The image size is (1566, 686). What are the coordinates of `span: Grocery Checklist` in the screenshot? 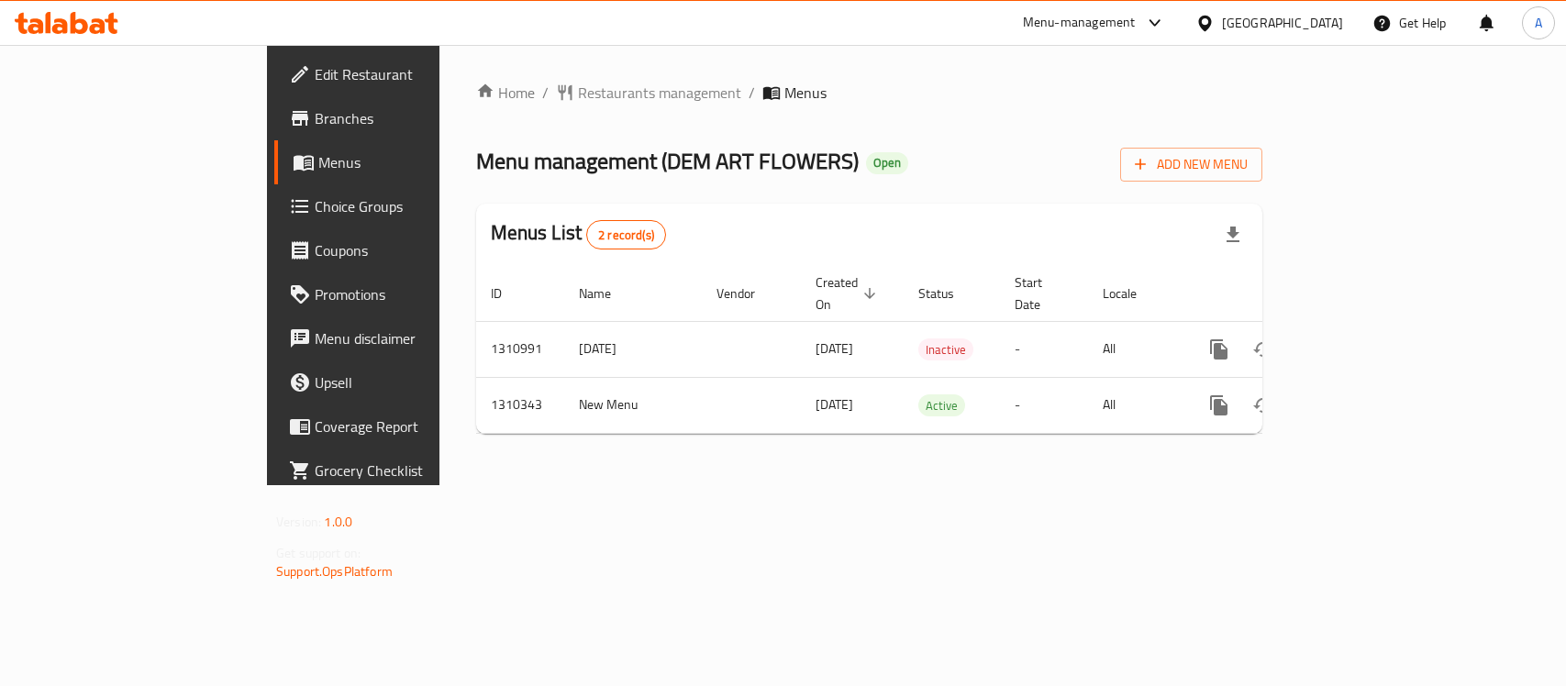 It's located at (414, 470).